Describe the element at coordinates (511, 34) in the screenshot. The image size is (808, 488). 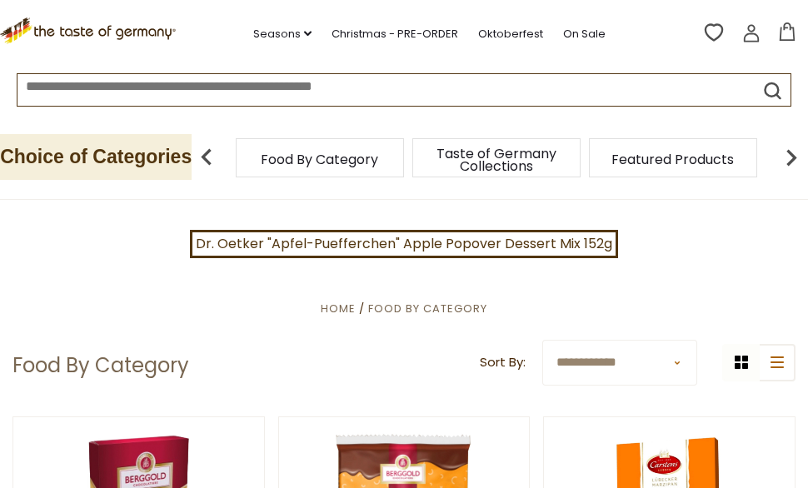
I see `a: Oktoberfest` at that location.